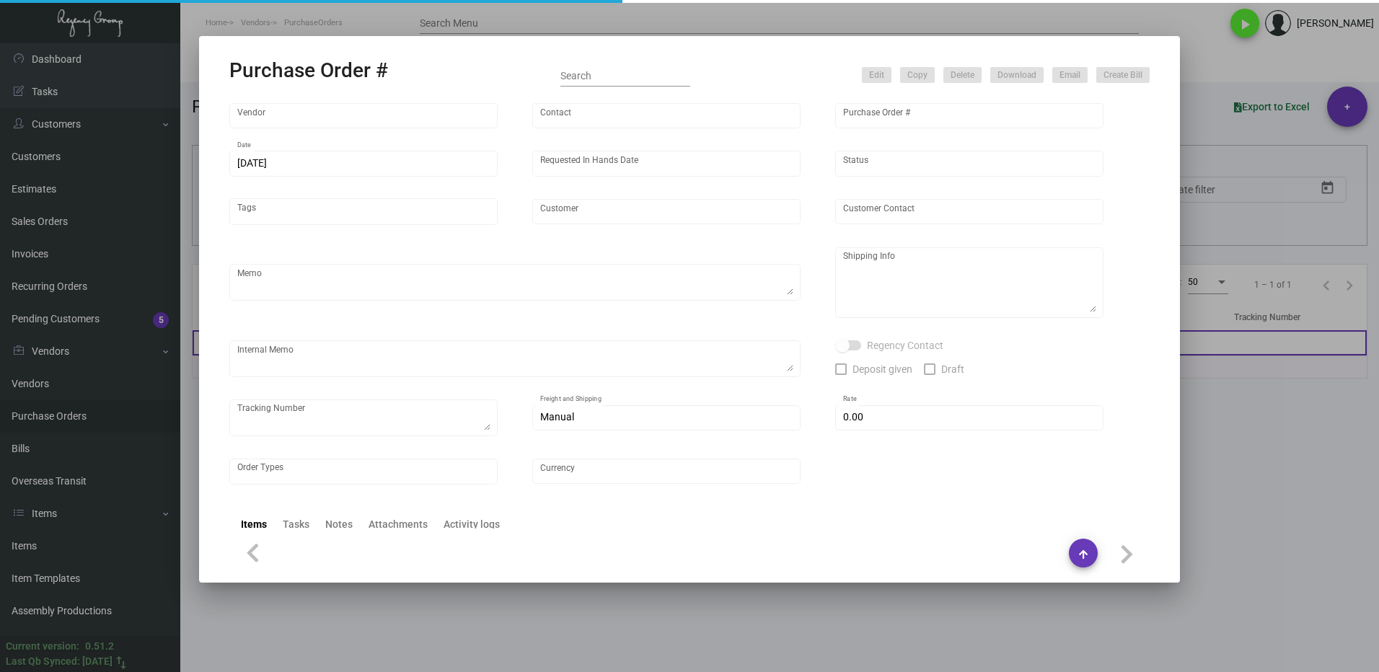  I want to click on button: Create Bill, so click(1123, 75).